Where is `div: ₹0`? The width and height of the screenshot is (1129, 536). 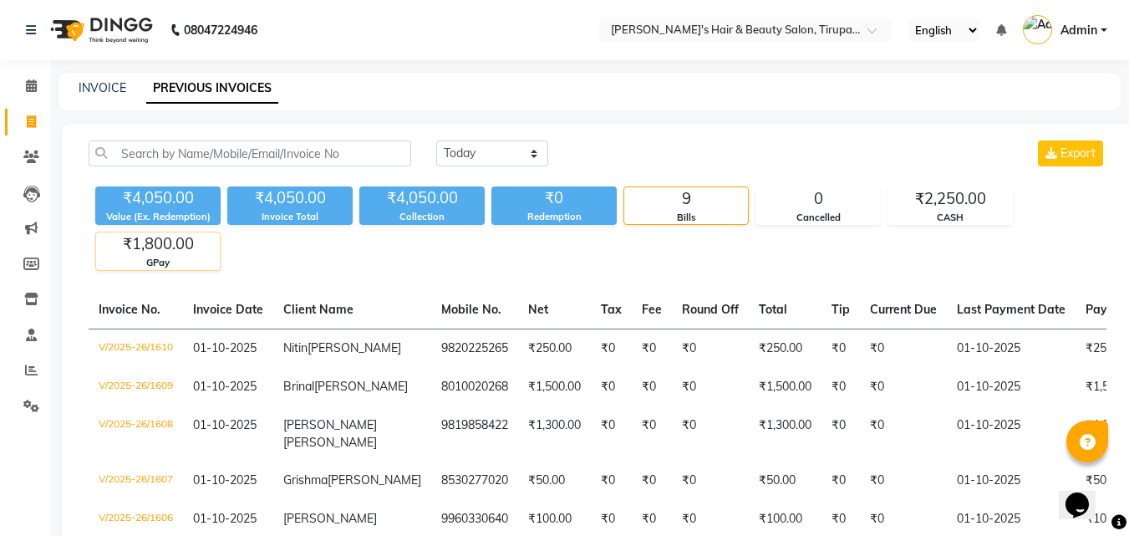 div: ₹0 is located at coordinates (554, 198).